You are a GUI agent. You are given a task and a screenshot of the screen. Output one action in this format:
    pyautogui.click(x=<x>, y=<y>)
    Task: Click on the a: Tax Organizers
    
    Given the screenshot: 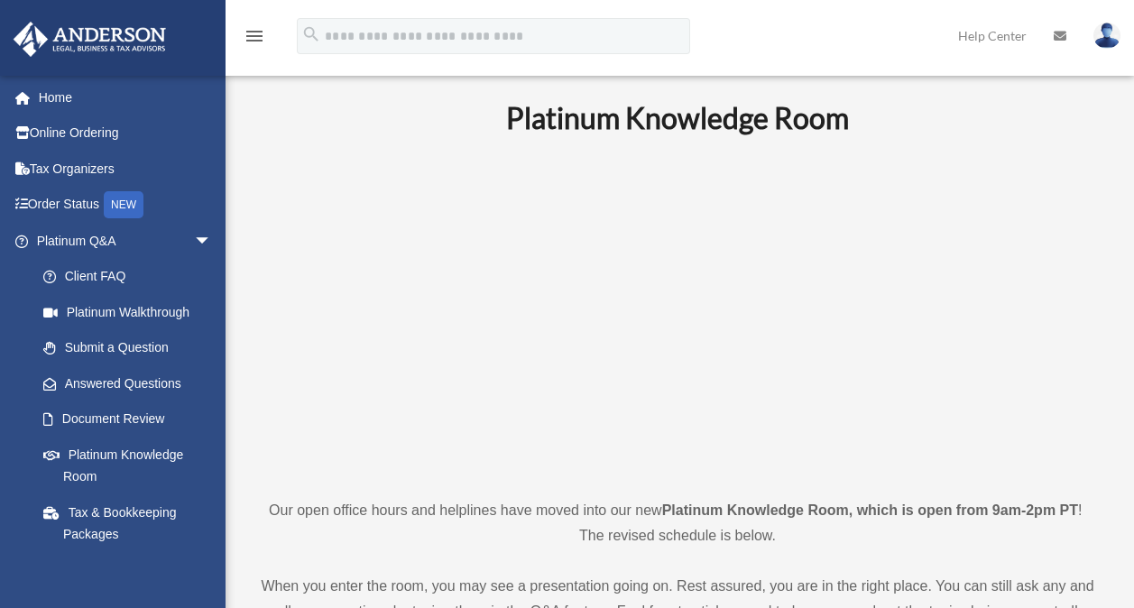 What is the action you would take?
    pyautogui.click(x=125, y=169)
    